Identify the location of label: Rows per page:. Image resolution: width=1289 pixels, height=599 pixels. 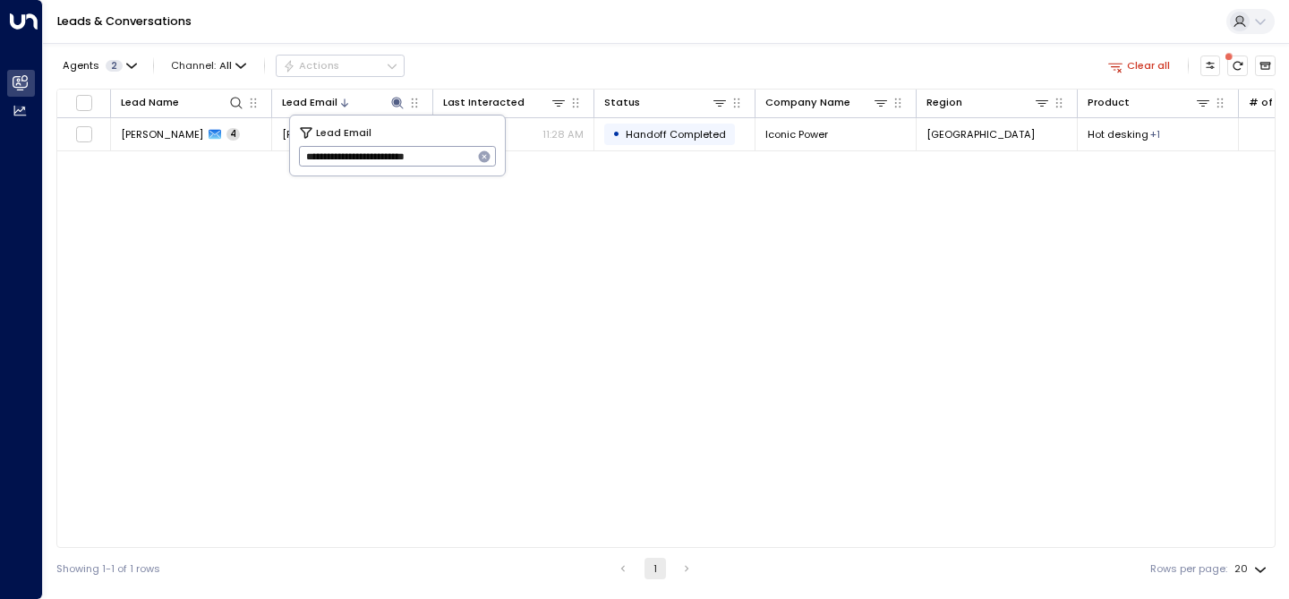
(1189, 568).